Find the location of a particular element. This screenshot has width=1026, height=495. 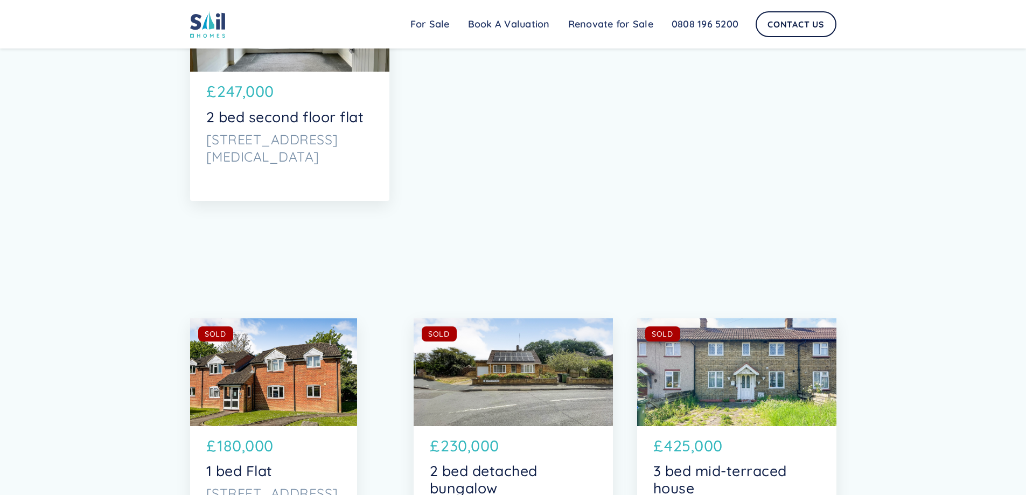

p: 1 bed Flat is located at coordinates (274, 471).